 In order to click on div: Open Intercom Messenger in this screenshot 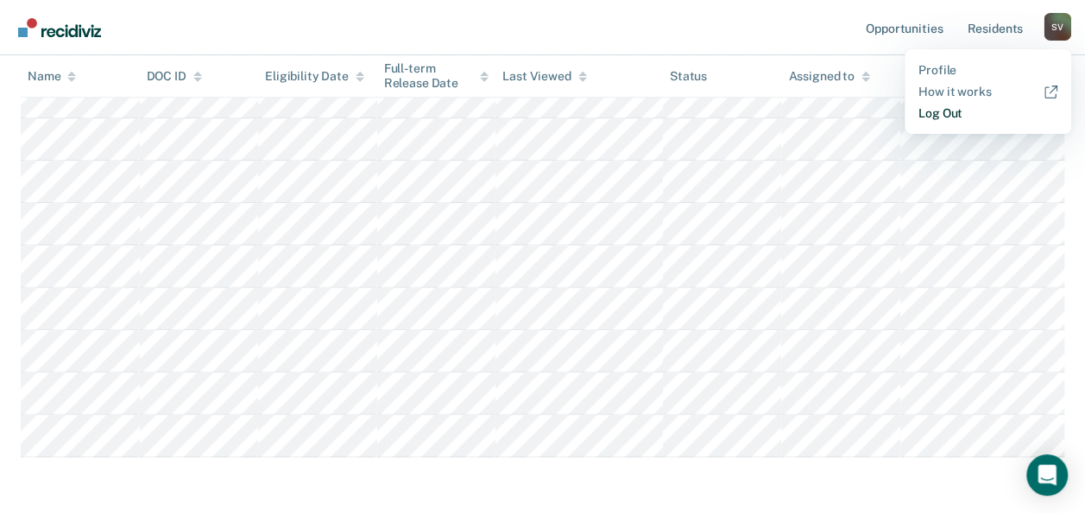, I will do `click(1047, 475)`.